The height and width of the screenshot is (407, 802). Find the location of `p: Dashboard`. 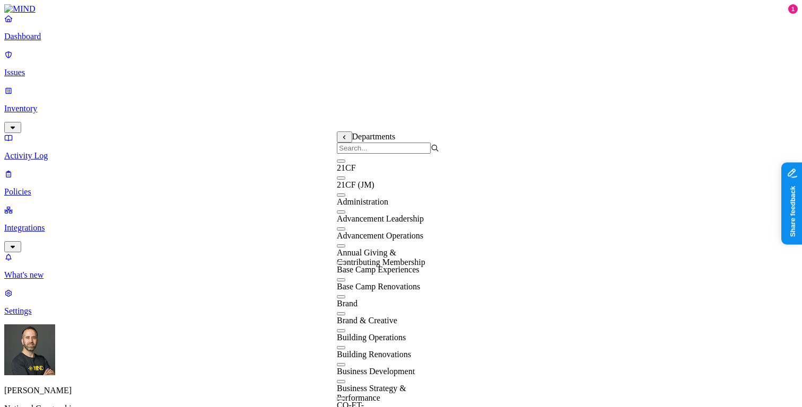

p: Dashboard is located at coordinates (401, 37).